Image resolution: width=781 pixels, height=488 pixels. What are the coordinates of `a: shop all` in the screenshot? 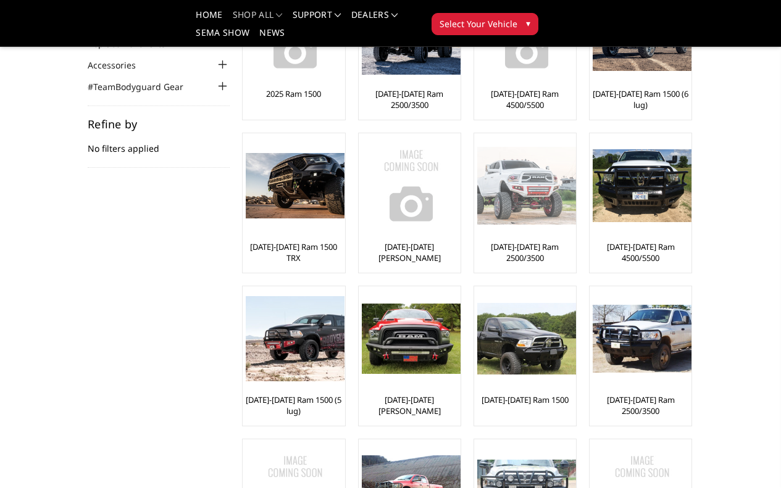 It's located at (257, 19).